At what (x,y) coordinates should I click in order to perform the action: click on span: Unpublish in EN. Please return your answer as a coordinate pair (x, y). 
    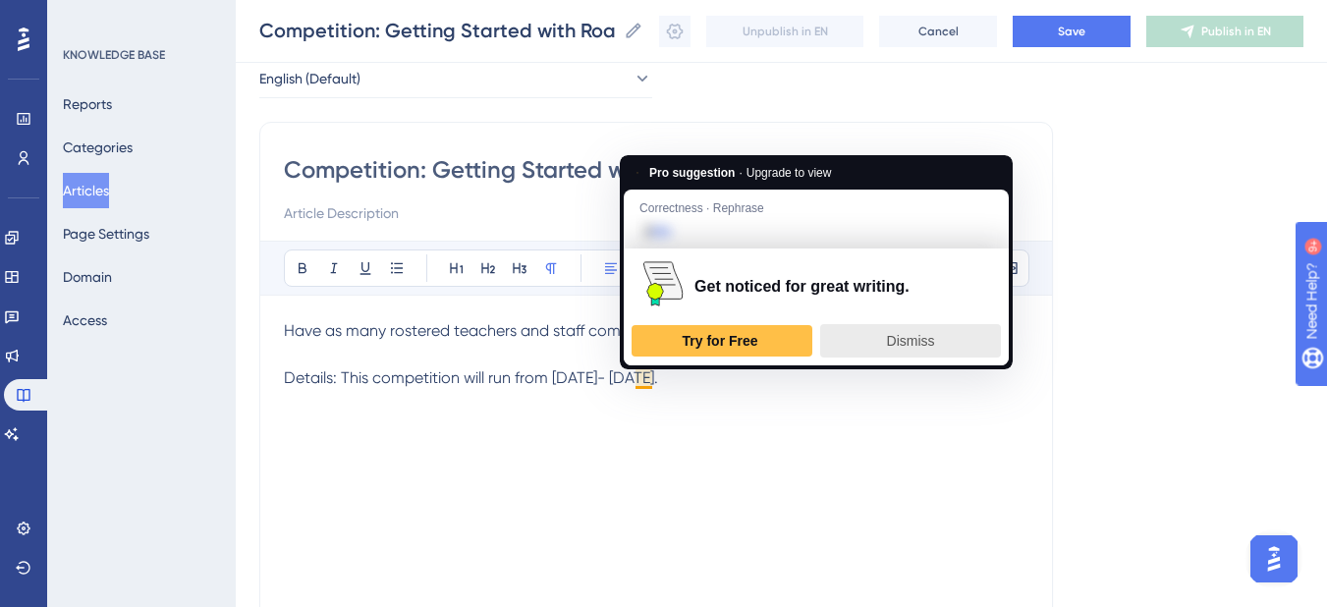
    Looking at the image, I should click on (785, 31).